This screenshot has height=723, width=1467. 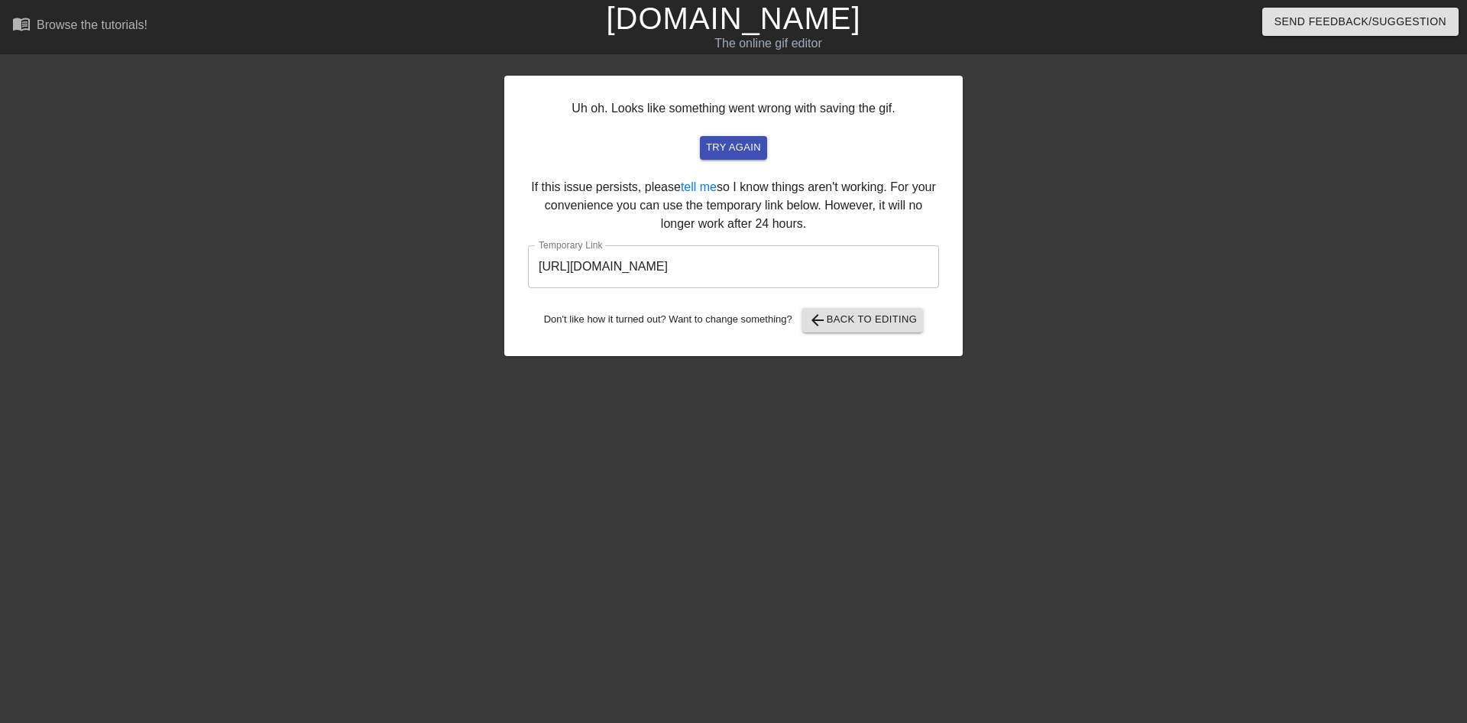 What do you see at coordinates (734, 147) in the screenshot?
I see `button: try again` at bounding box center [734, 147].